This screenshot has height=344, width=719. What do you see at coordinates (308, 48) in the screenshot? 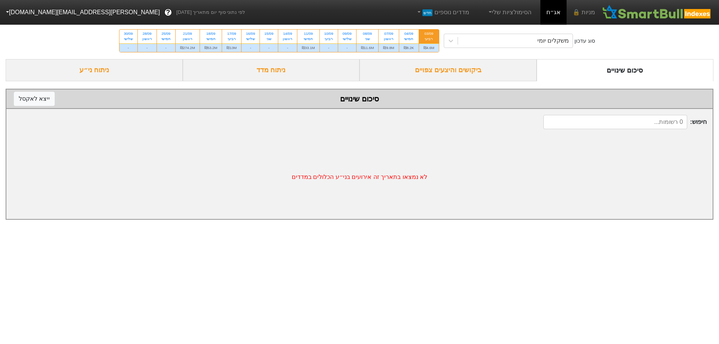
I see `div: ₪33.1M` at bounding box center [308, 48].